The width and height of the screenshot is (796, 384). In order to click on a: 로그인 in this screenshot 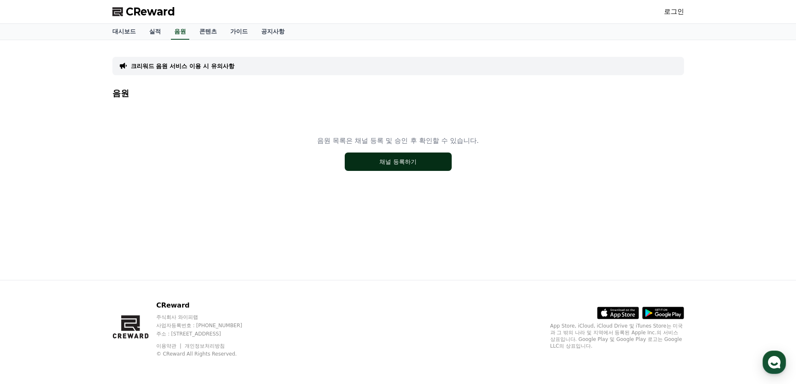, I will do `click(674, 12)`.